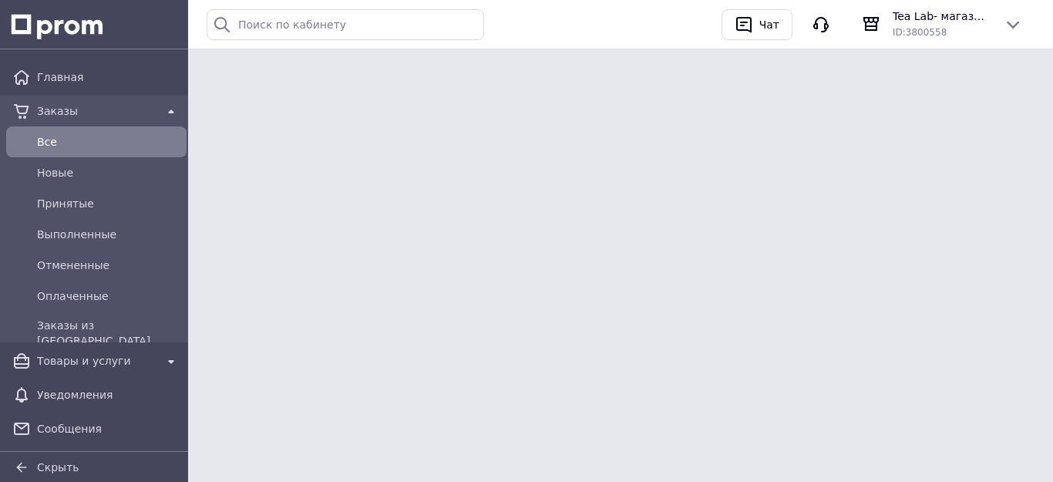 This screenshot has height=482, width=1053. I want to click on span: ID: 3800558, so click(919, 32).